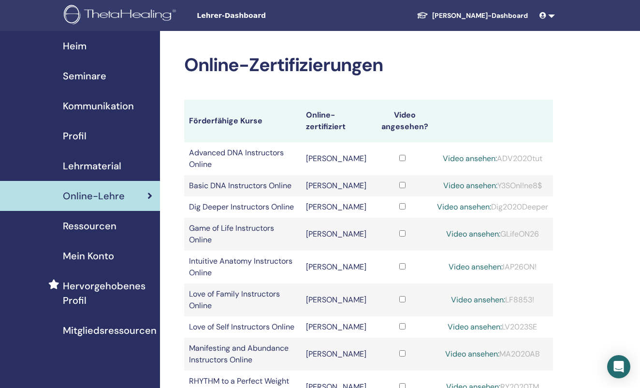 This screenshot has width=640, height=388. Describe the element at coordinates (85, 76) in the screenshot. I see `span: Seminare` at that location.